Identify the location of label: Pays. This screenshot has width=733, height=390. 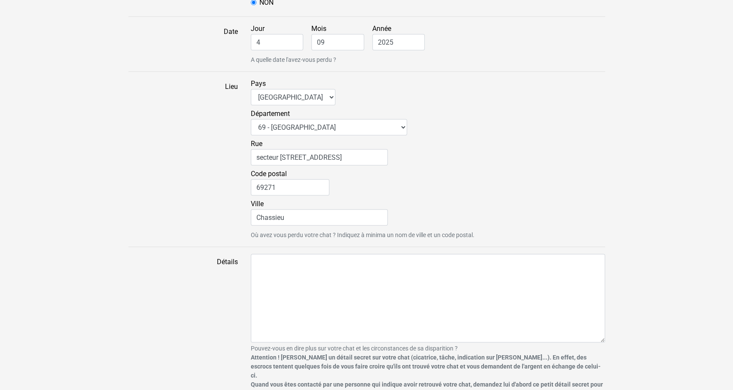
(293, 92).